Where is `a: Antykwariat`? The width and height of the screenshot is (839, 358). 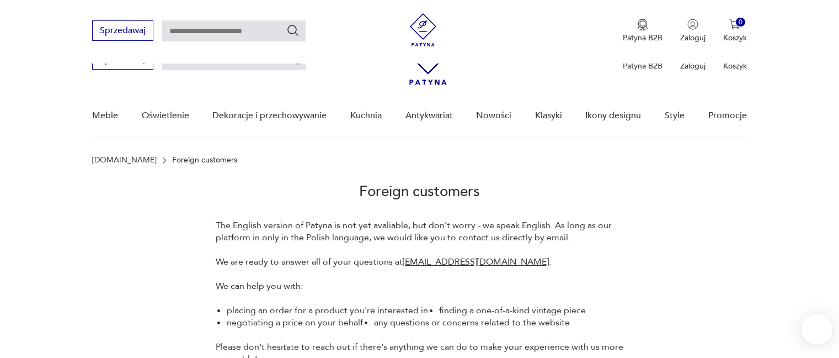
a: Antykwariat is located at coordinates (429, 115).